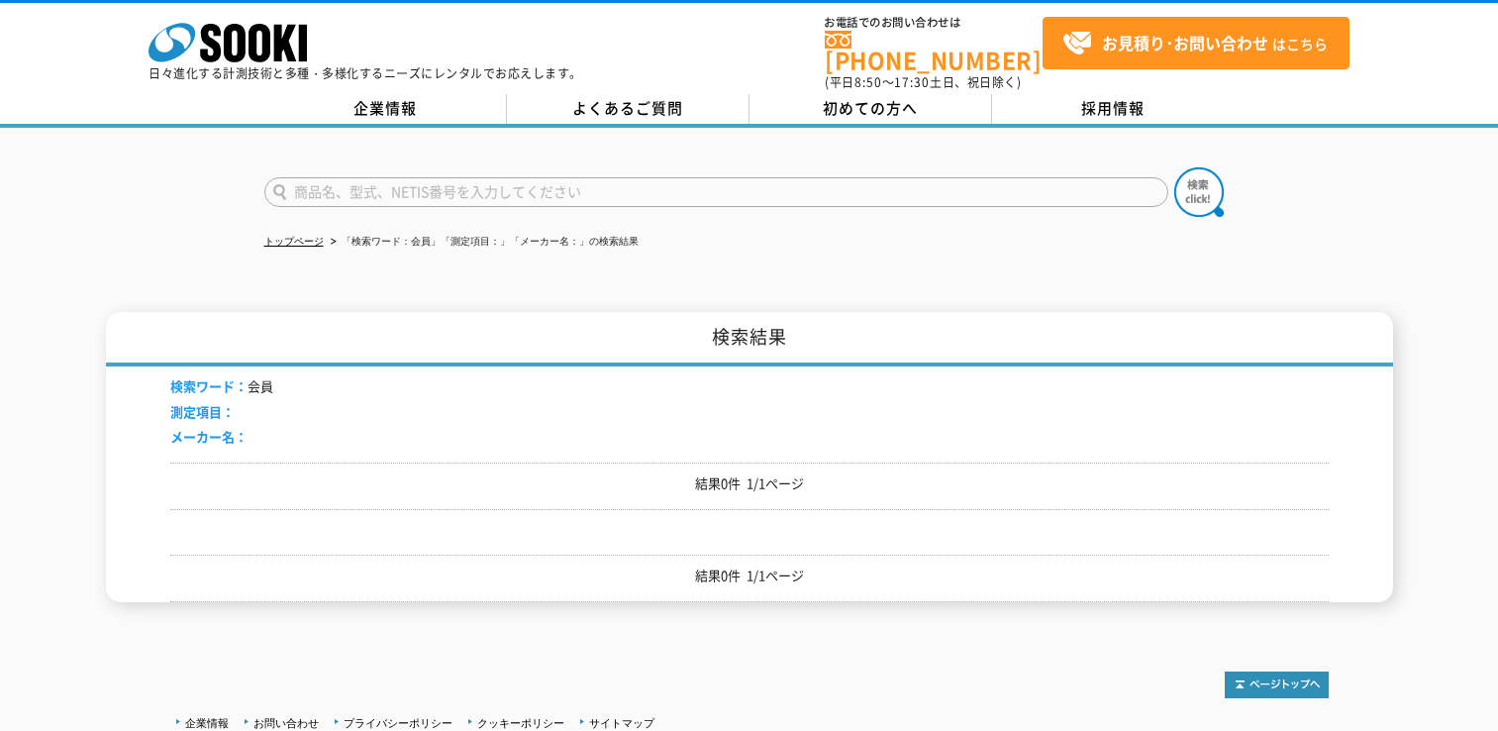 Image resolution: width=1498 pixels, height=731 pixels. I want to click on a: クッキーポリシー, so click(521, 723).